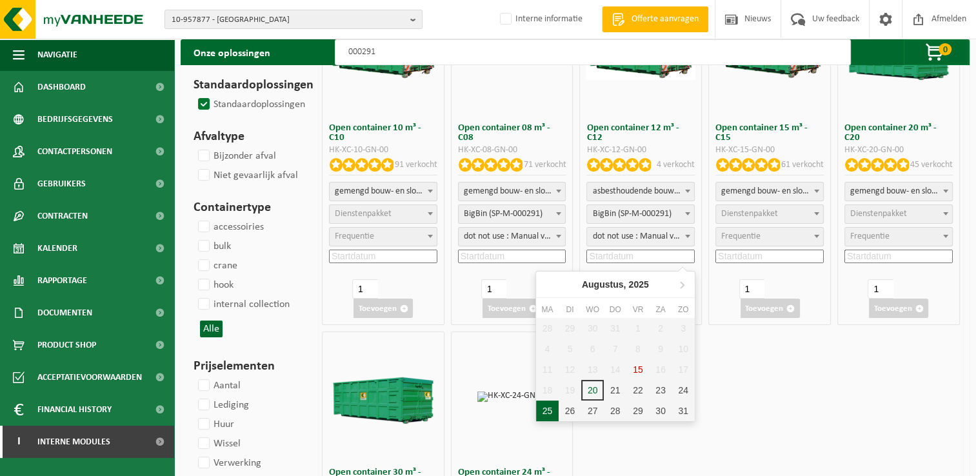  Describe the element at coordinates (770, 133) in the screenshot. I see `h3: Open container 15 m³ - C15` at that location.